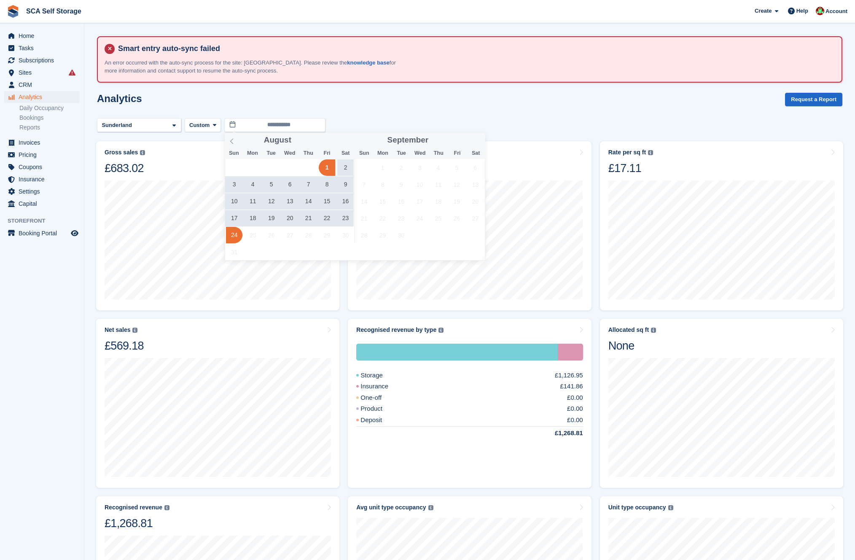 The width and height of the screenshot is (855, 560). What do you see at coordinates (117, 330) in the screenshot?
I see `div: Net sales` at bounding box center [117, 330].